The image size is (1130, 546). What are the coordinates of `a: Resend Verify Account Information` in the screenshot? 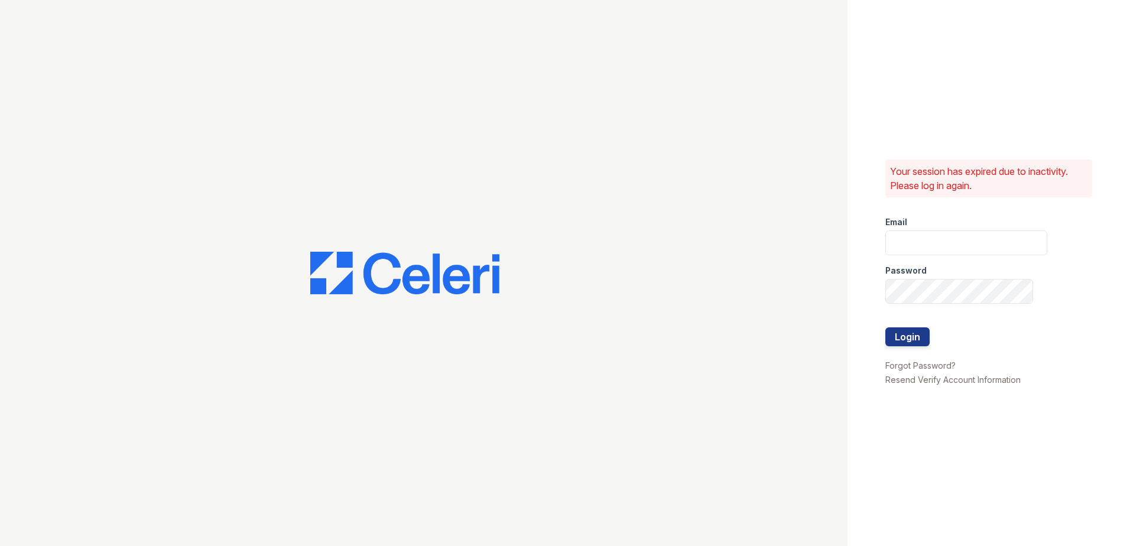 It's located at (952, 379).